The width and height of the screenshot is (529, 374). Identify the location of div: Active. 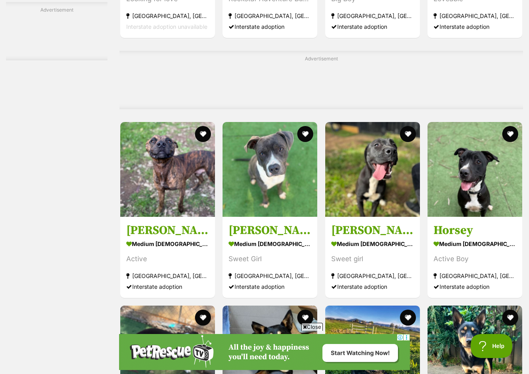
(168, 259).